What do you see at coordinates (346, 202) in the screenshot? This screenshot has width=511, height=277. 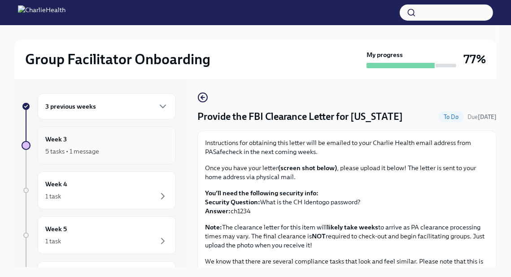 I see `p: What is the CH Identogo password? ch1234` at bounding box center [346, 202].